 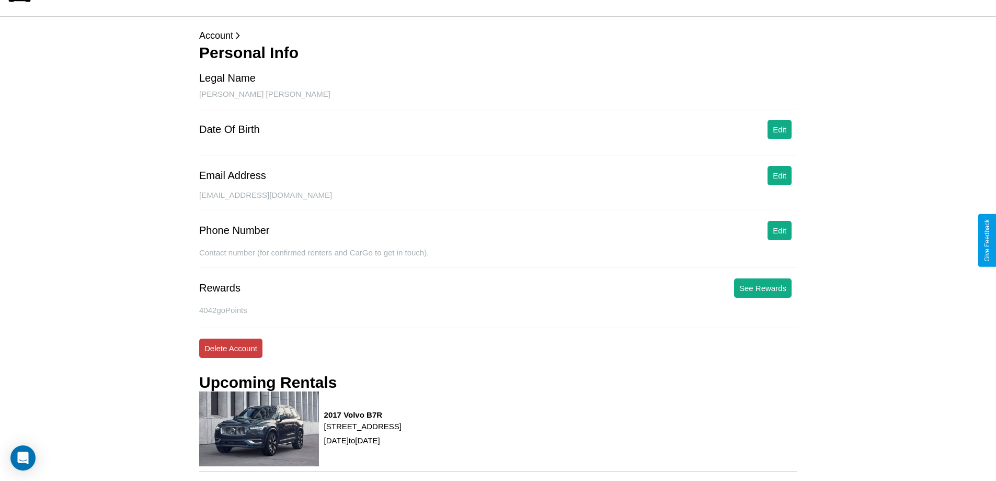 What do you see at coordinates (498, 53) in the screenshot?
I see `h3: Personal Info` at bounding box center [498, 53].